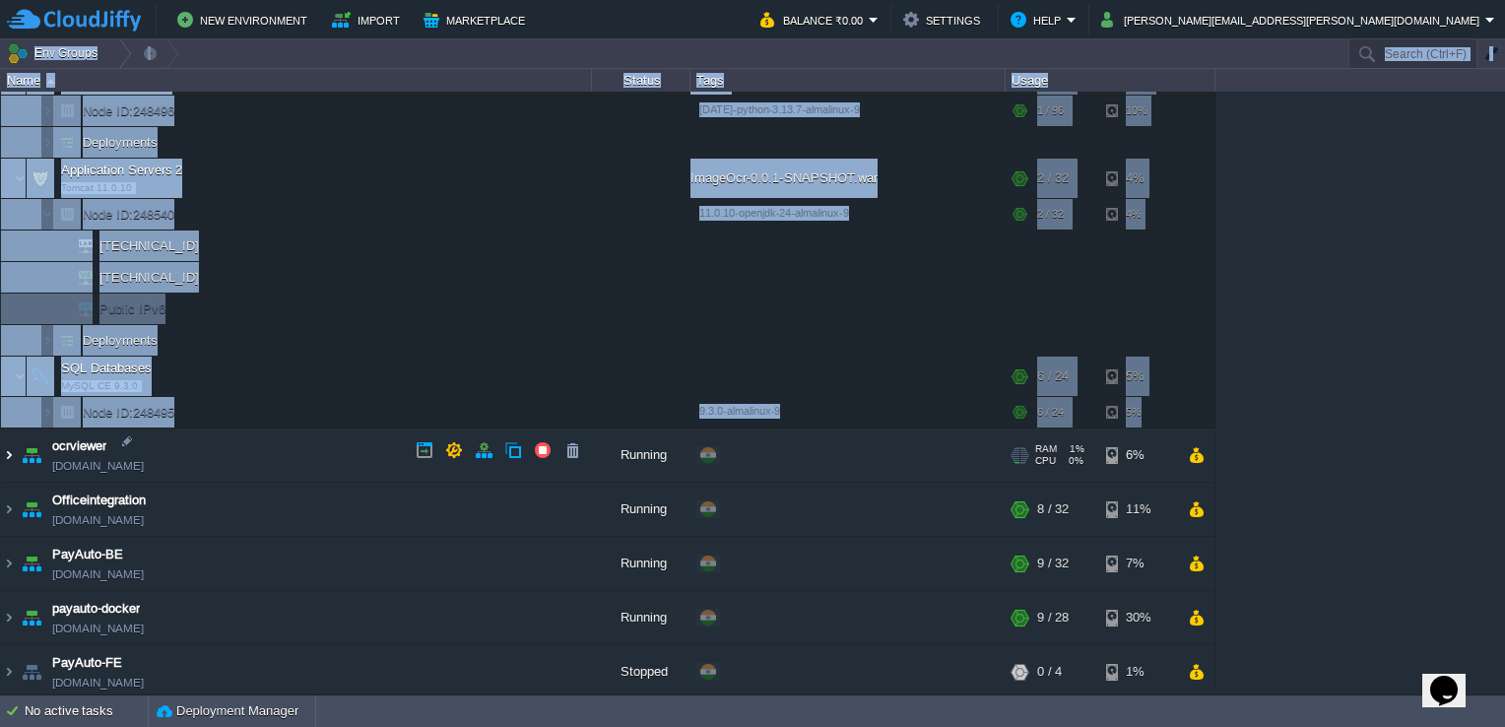 This screenshot has width=1505, height=727. I want to click on img: CloudJiffy, so click(74, 20).